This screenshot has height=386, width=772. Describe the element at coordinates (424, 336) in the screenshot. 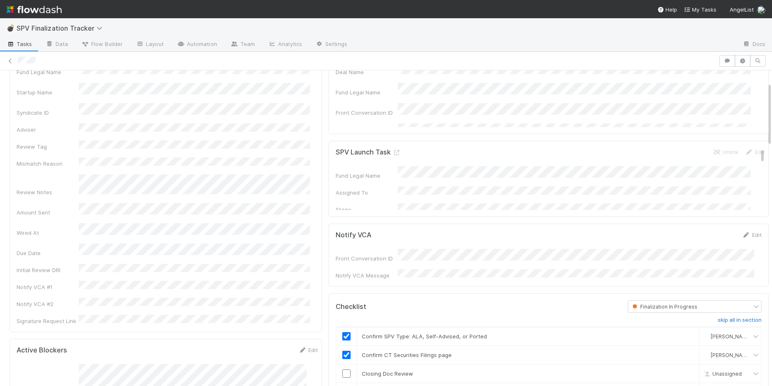

I see `span: Confirm SPV Type: ALA, Self-Advised, or Ported` at that location.